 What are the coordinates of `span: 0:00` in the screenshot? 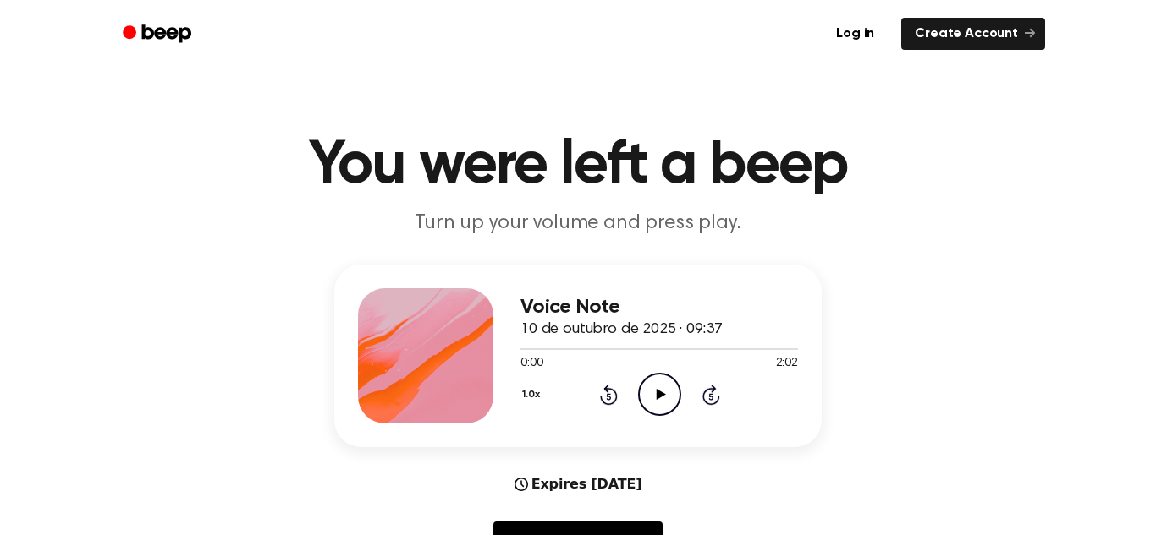 It's located at (531, 364).